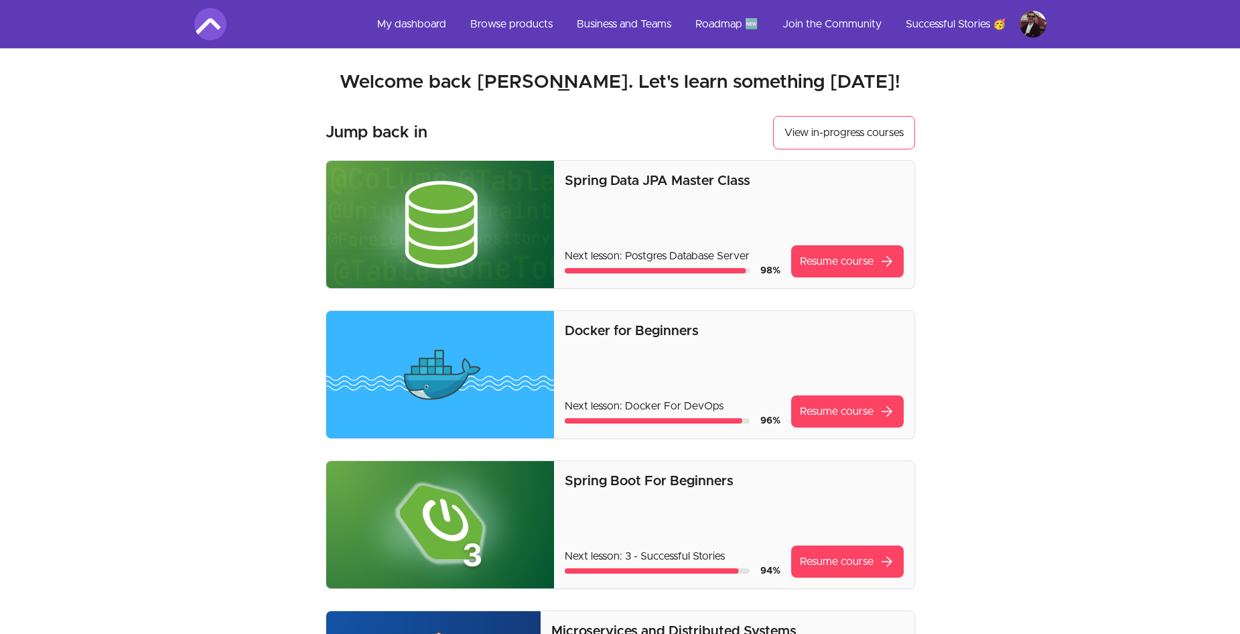  I want to click on img: Product image for Docker for Beginners, so click(440, 375).